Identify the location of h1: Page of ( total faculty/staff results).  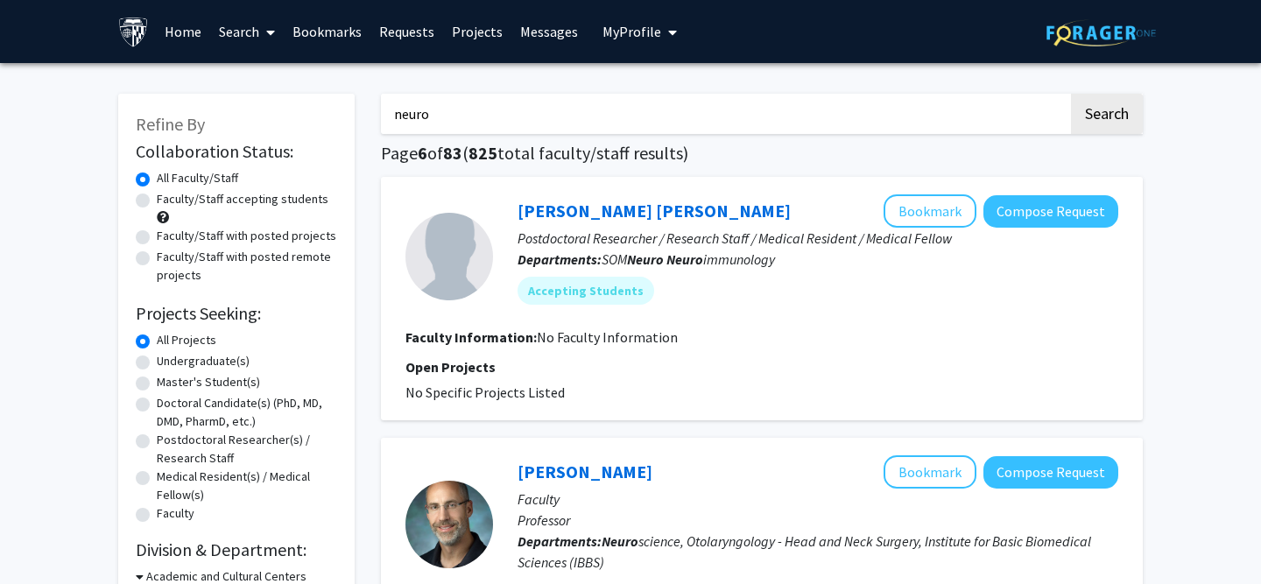
(762, 153).